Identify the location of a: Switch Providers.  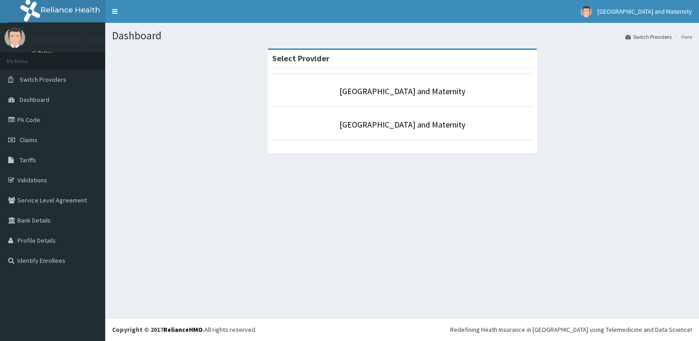
(648, 37).